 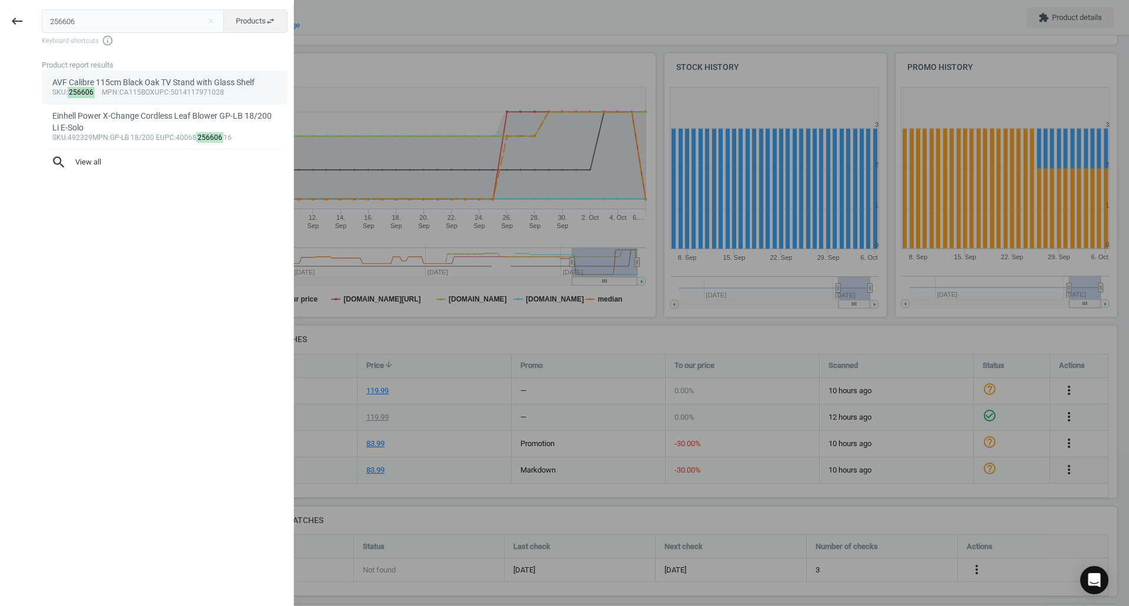 I want to click on div: :492329 :GP-LB 18/200 E :40068 16, so click(x=165, y=138).